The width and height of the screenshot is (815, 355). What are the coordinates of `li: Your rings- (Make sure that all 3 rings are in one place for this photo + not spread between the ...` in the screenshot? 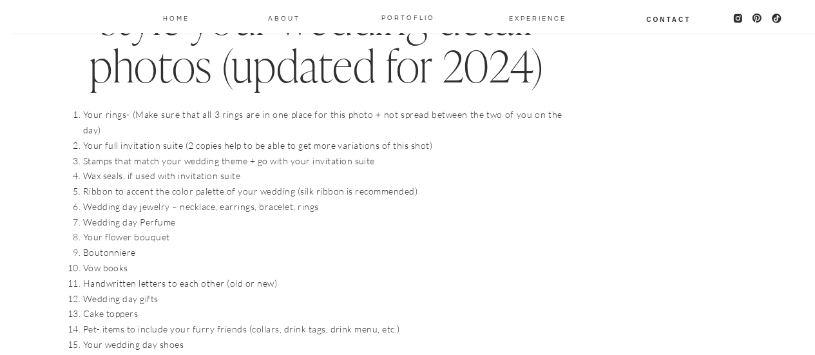 It's located at (323, 122).